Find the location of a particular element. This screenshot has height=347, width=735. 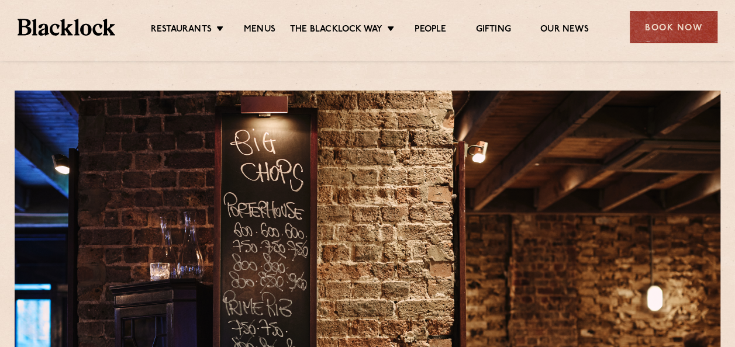

a: People is located at coordinates (430, 30).